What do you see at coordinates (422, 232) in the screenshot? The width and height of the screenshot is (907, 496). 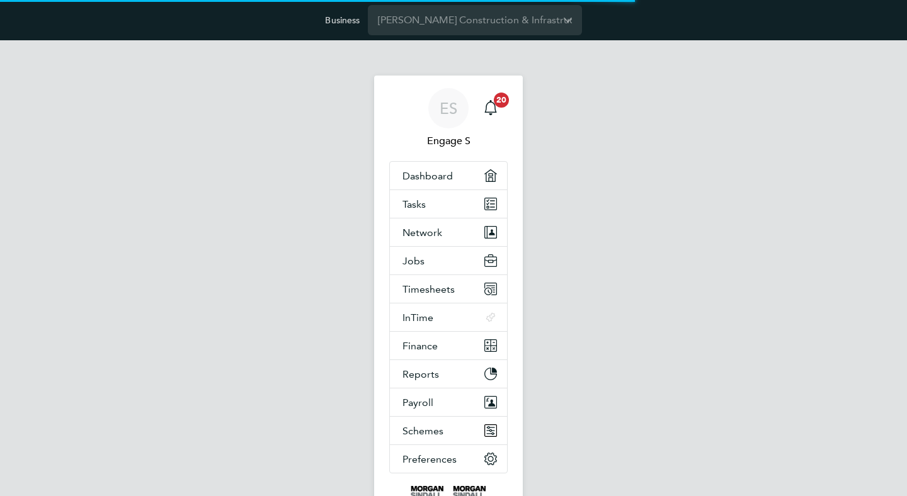 I see `span: Network` at bounding box center [422, 232].